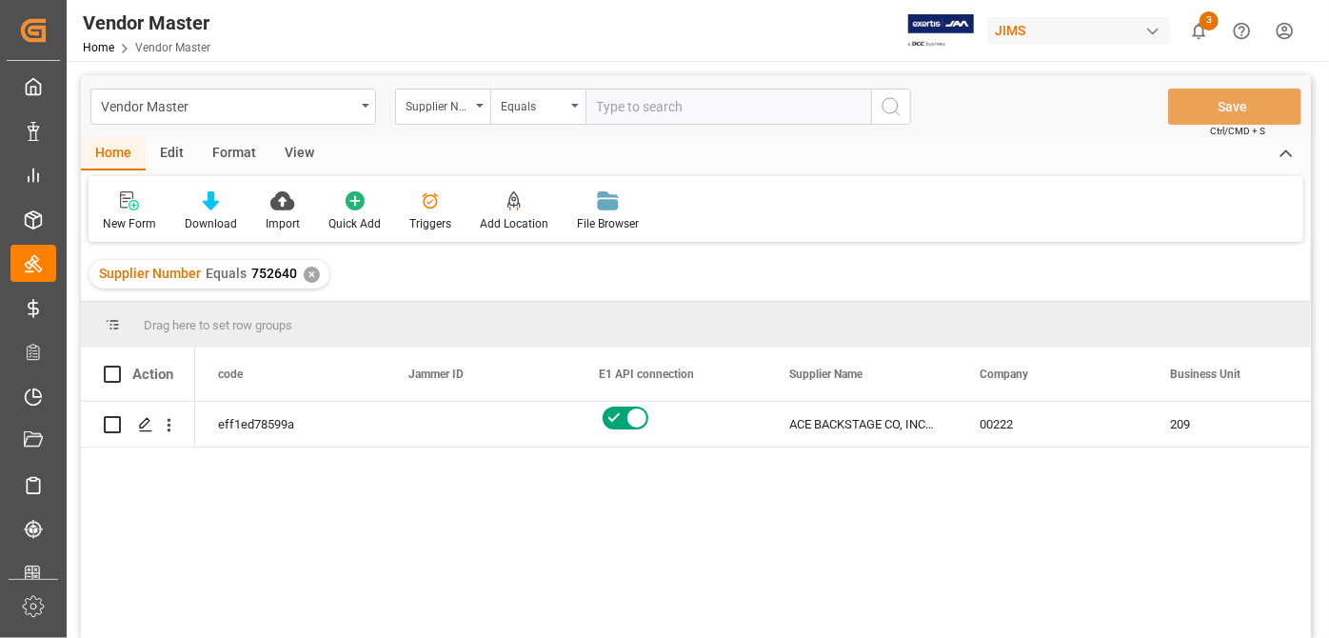 The width and height of the screenshot is (1329, 638). I want to click on span: 752640, so click(274, 273).